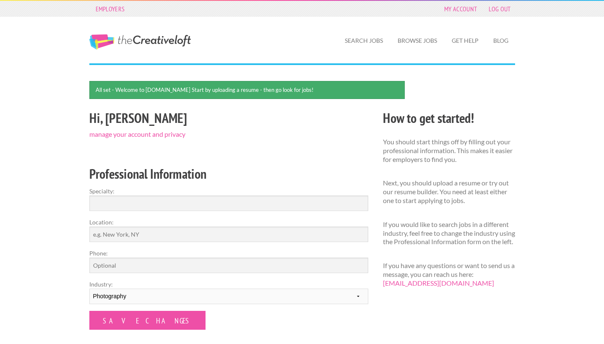 The width and height of the screenshot is (604, 344). Describe the element at coordinates (229, 234) in the screenshot. I see `input: e.g. New York, NY` at that location.